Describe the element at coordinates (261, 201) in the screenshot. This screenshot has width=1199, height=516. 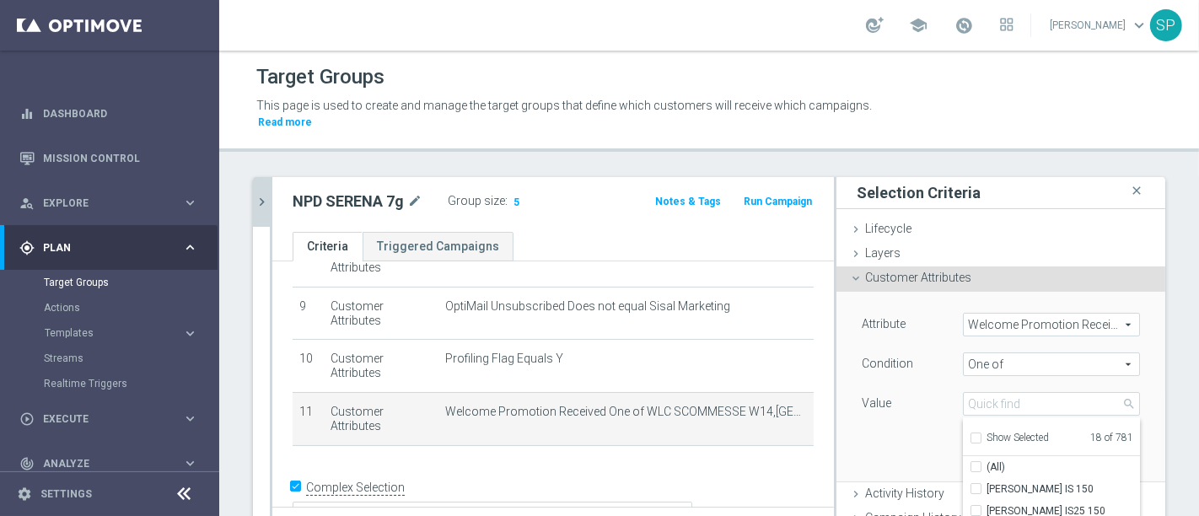
I see `i: chevron_right` at that location.